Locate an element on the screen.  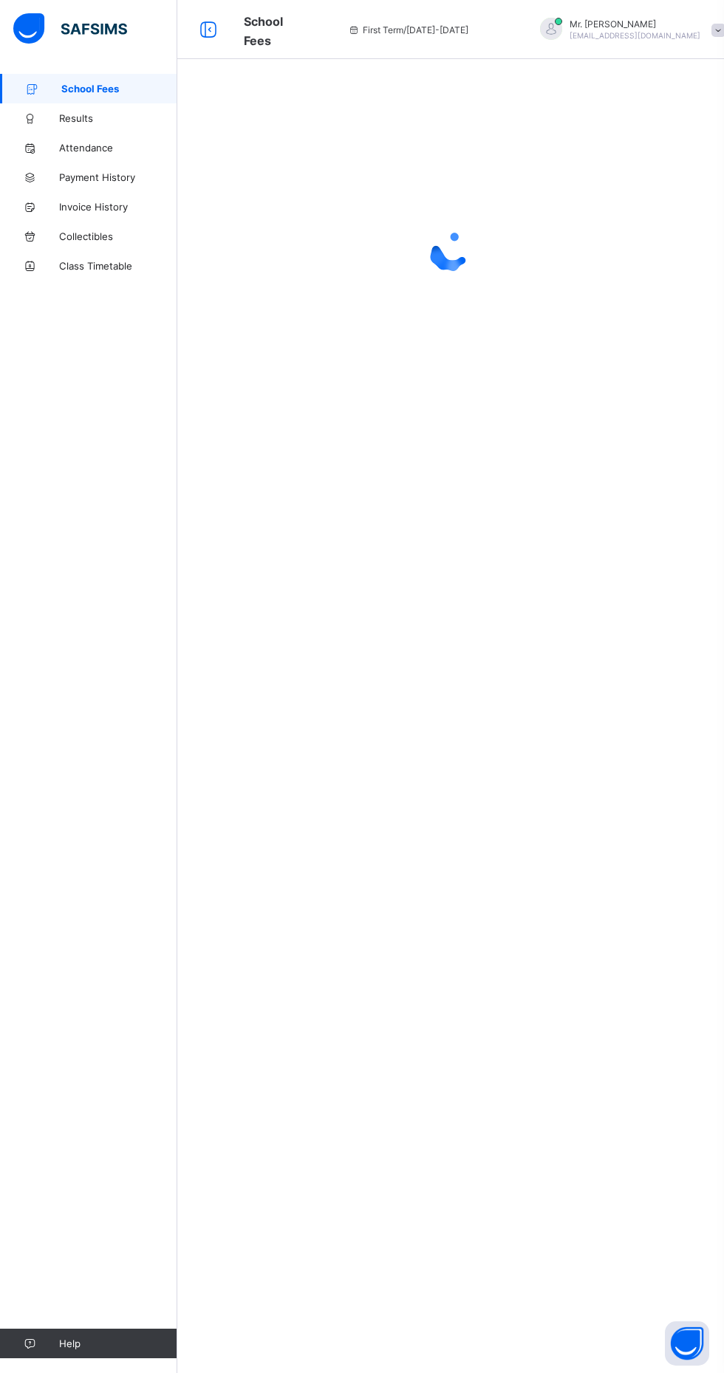
span: Collectibles is located at coordinates (118, 236).